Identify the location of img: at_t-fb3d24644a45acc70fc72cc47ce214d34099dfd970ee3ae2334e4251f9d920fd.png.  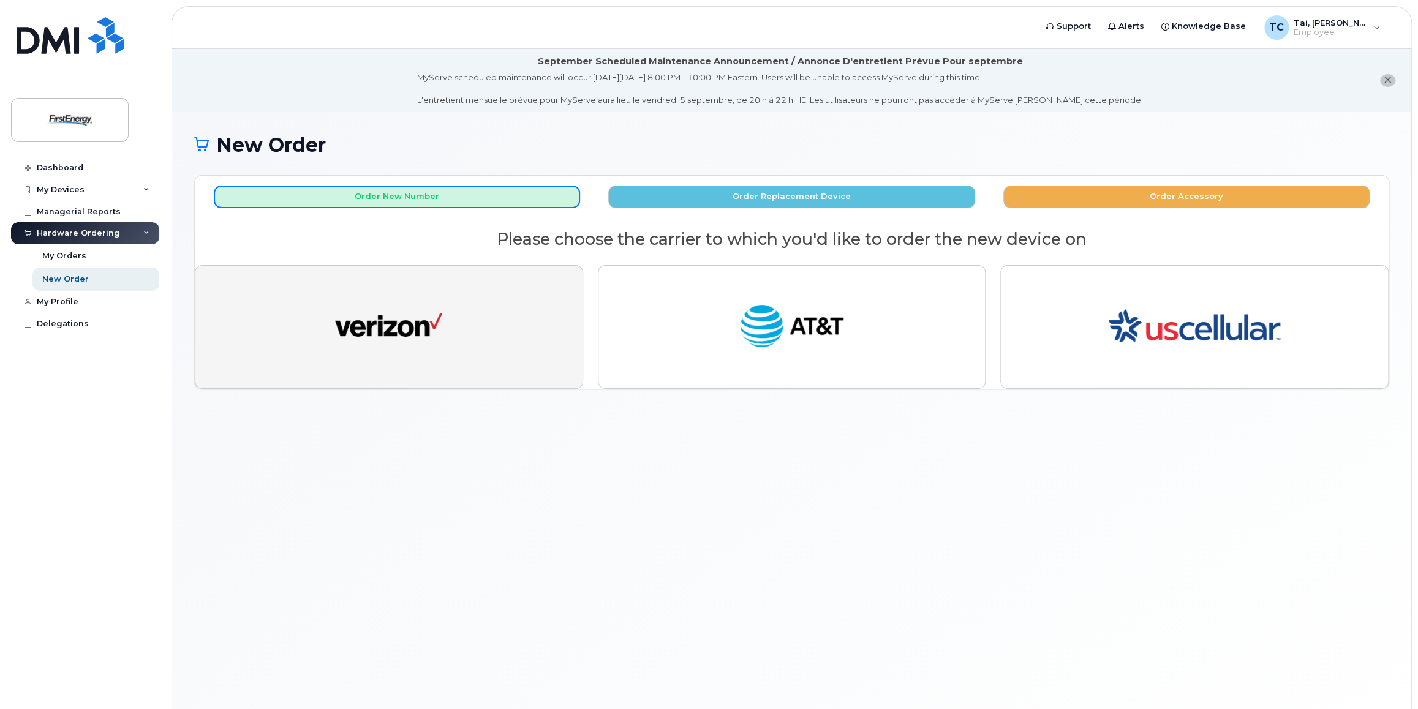
(791, 327).